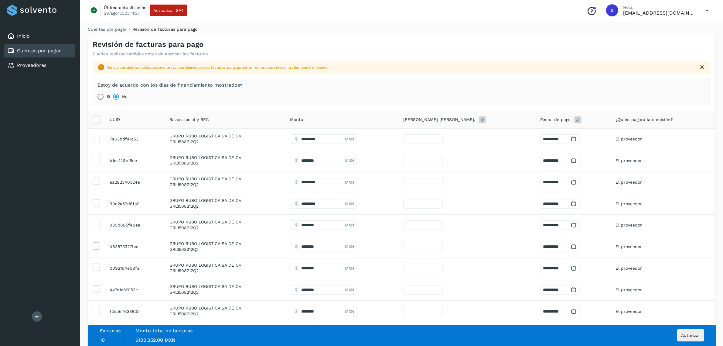  What do you see at coordinates (125, 311) in the screenshot?
I see `span: 97cc8f4c-3159-4dde-818a-f2eb54633905` at bounding box center [125, 311].